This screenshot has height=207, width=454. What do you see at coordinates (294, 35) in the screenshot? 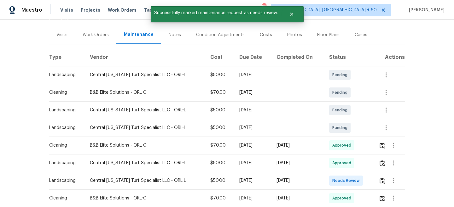
I see `div: Photos` at bounding box center [294, 35].